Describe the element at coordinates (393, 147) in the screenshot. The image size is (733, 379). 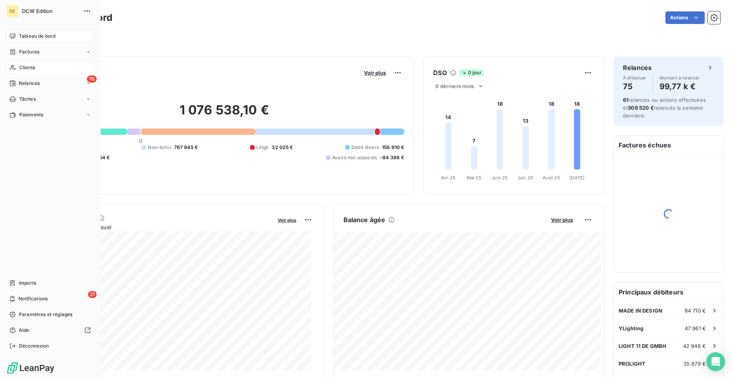
I see `span: 156 910 €` at that location.